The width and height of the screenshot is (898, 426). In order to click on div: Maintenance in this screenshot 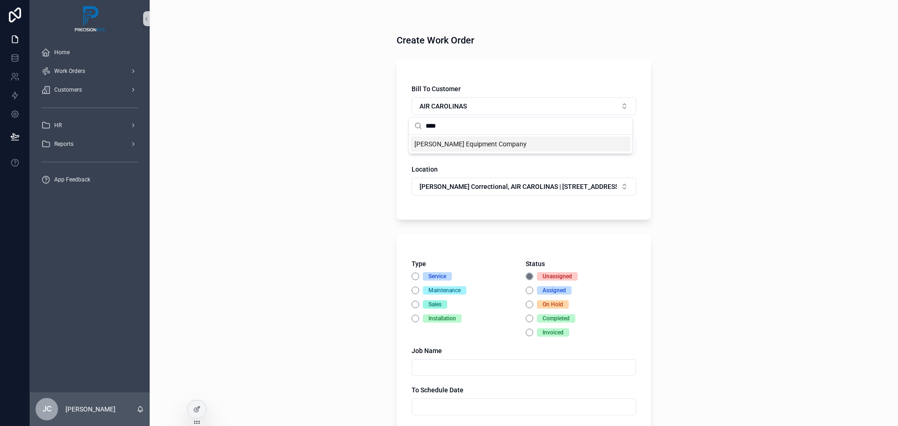, I will do `click(444, 291)`.